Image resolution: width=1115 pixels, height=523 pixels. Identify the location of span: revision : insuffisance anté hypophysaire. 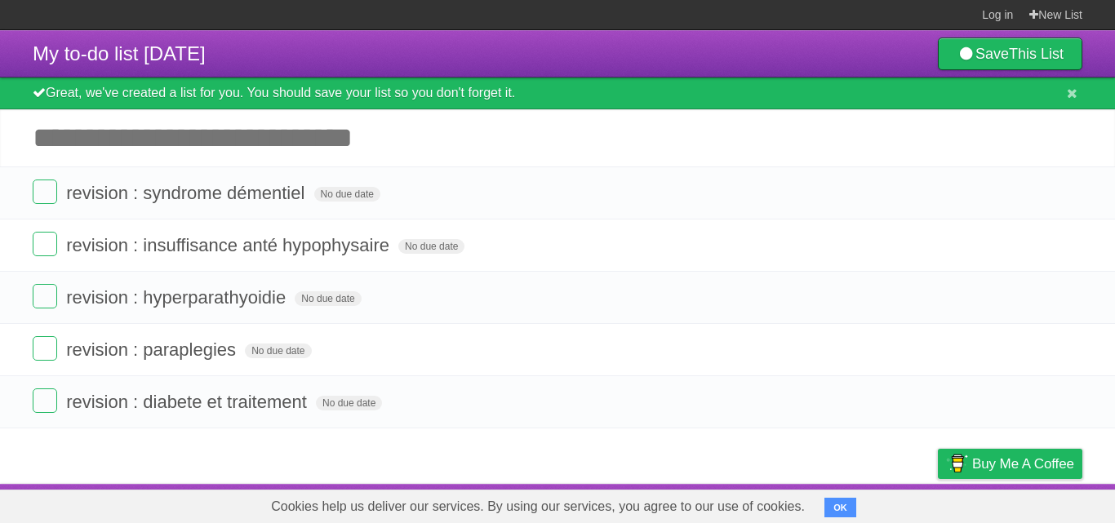
(229, 245).